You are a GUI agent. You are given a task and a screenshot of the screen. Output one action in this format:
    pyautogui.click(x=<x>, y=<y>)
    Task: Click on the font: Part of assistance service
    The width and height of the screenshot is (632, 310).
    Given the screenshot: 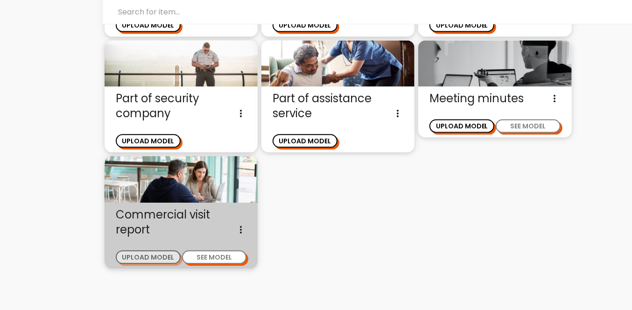 What is the action you would take?
    pyautogui.click(x=322, y=106)
    